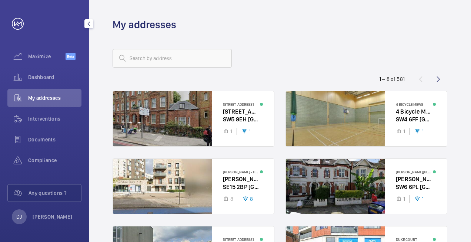 The height and width of the screenshot is (242, 471). What do you see at coordinates (55, 160) in the screenshot?
I see `span: Compliance` at bounding box center [55, 160].